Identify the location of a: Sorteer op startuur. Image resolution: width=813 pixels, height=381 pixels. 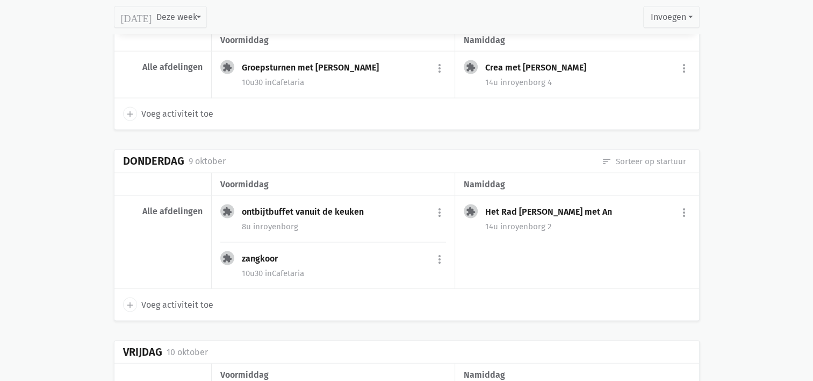
(644, 161).